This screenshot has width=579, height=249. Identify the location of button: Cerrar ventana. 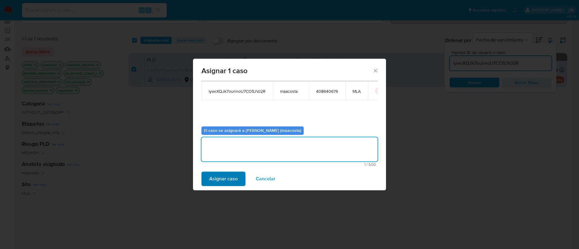
(375, 71).